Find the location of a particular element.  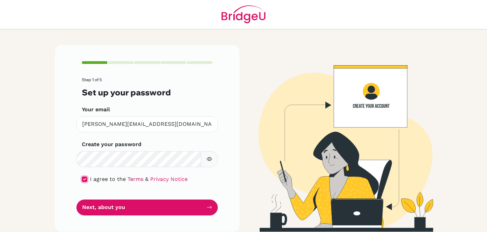

label: Your email is located at coordinates (96, 110).